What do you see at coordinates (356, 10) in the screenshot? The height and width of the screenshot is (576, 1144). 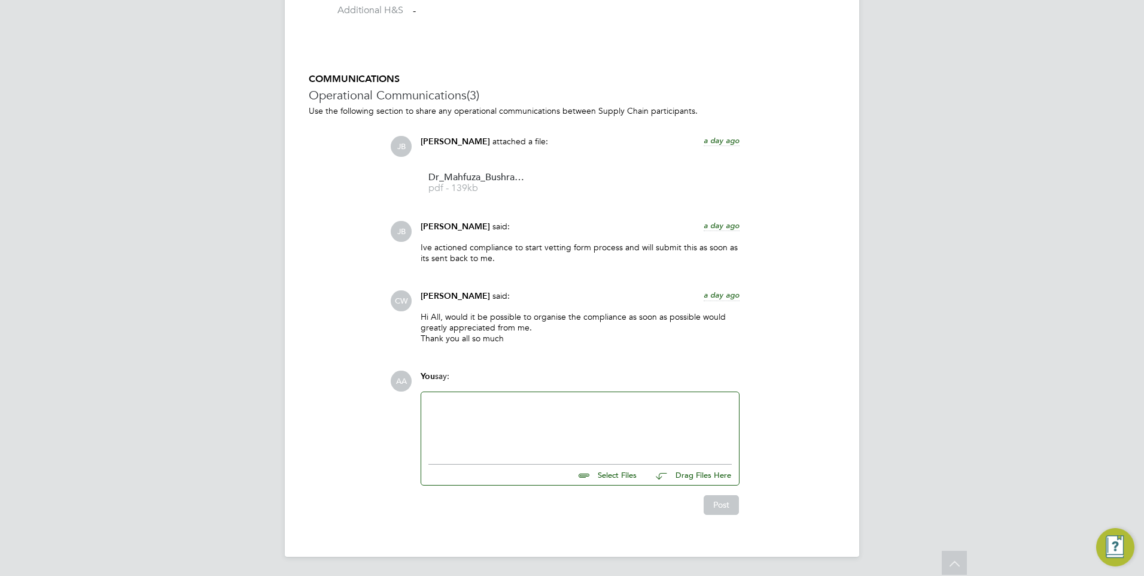 I see `label: Additional H&S` at bounding box center [356, 10].